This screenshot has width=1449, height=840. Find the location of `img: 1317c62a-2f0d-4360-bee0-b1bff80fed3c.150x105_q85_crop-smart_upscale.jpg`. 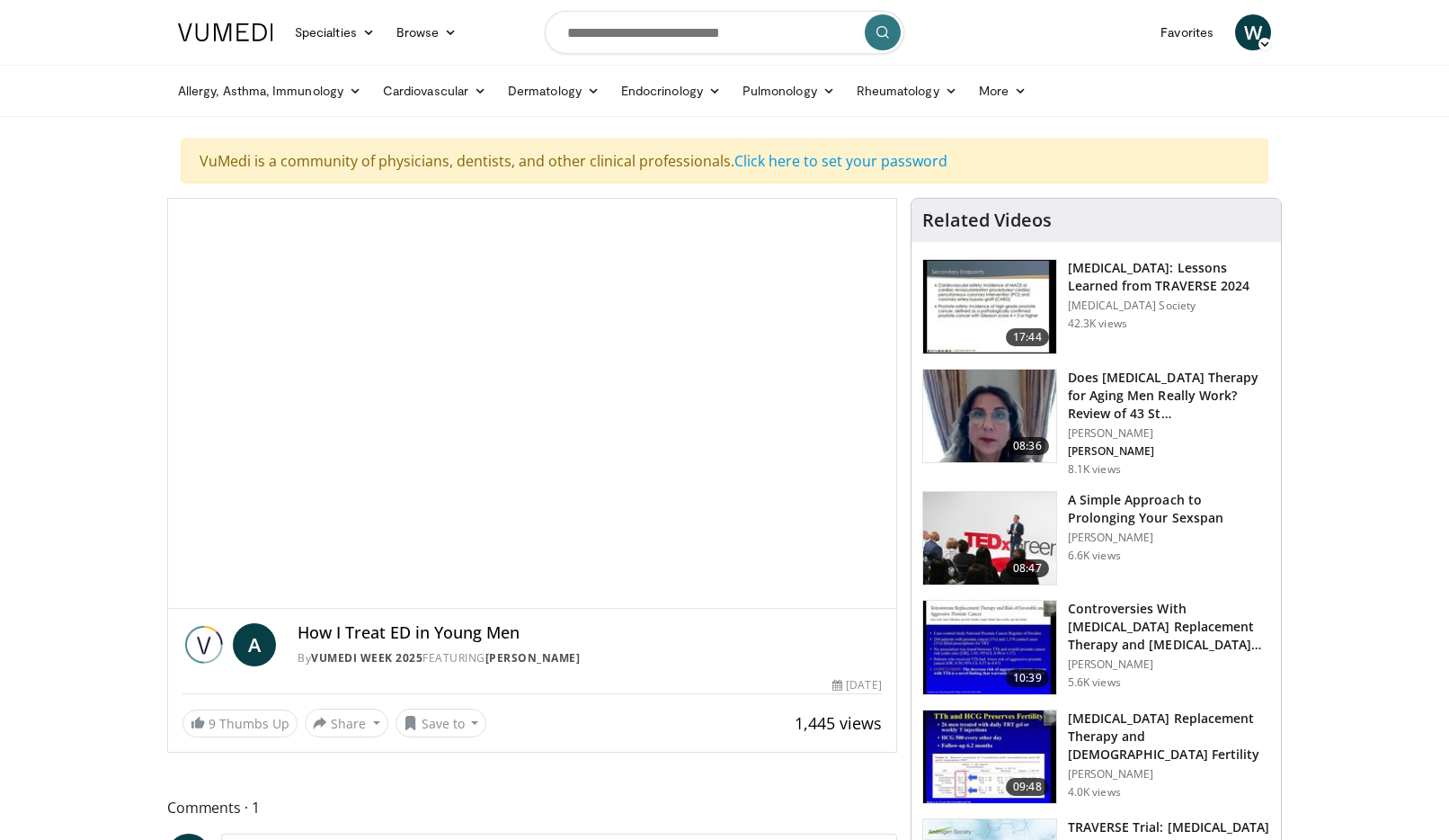

img: 1317c62a-2f0d-4360-bee0-b1bff80fed3c.150x105_q85_crop-smart_upscale.jpg is located at coordinates (990, 307).